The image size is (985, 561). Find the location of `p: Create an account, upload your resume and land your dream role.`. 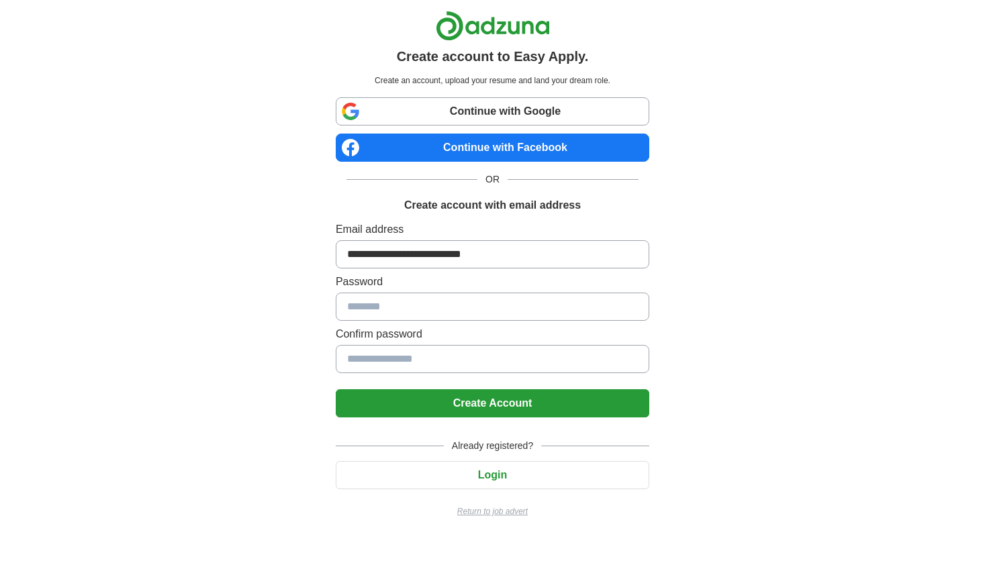

p: Create an account, upload your resume and land your dream role. is located at coordinates (492, 81).